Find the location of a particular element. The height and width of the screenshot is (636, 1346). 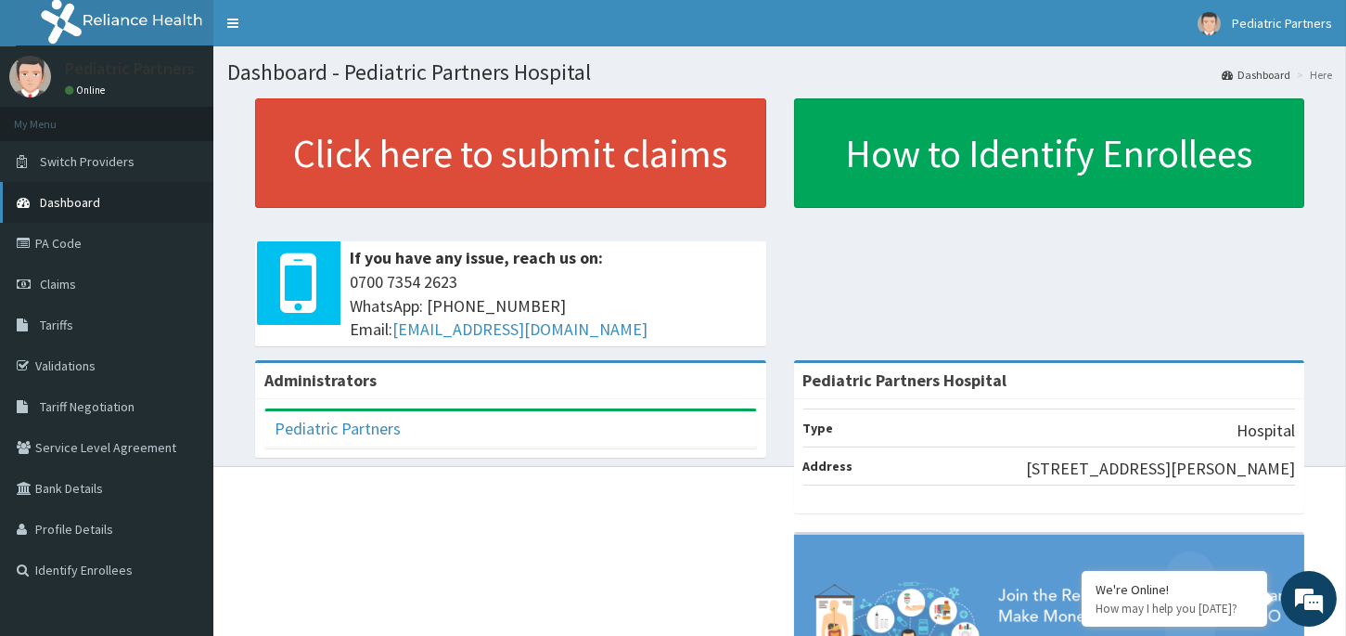

b: If you have any issue, reach us on: is located at coordinates (476, 257).